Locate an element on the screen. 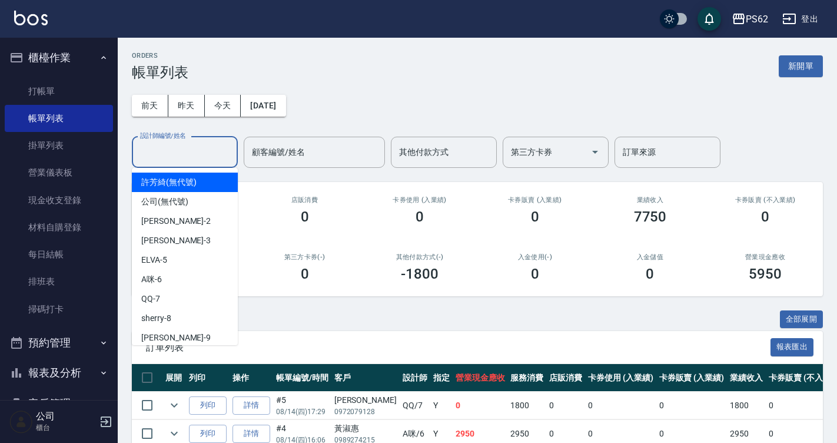 The height and width of the screenshot is (443, 837). h3: -1800 is located at coordinates (420, 274).